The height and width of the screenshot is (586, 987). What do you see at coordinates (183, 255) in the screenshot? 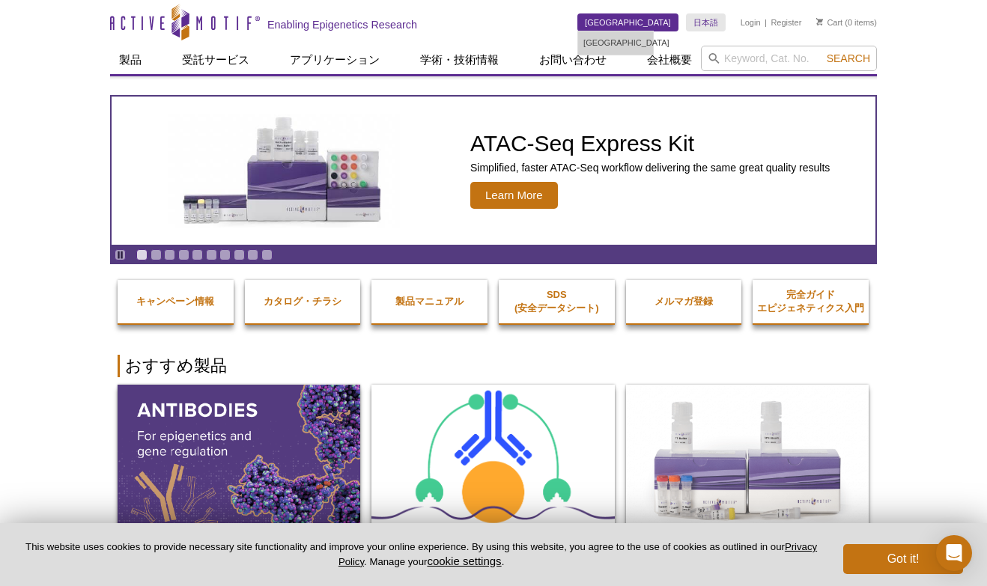
I see `a: Go to slide 4` at bounding box center [183, 255].